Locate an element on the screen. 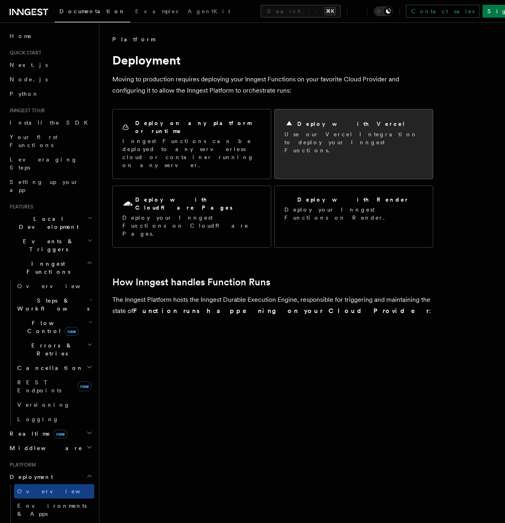 Image resolution: width=505 pixels, height=523 pixels. a: REST Endpointsnew is located at coordinates (54, 387).